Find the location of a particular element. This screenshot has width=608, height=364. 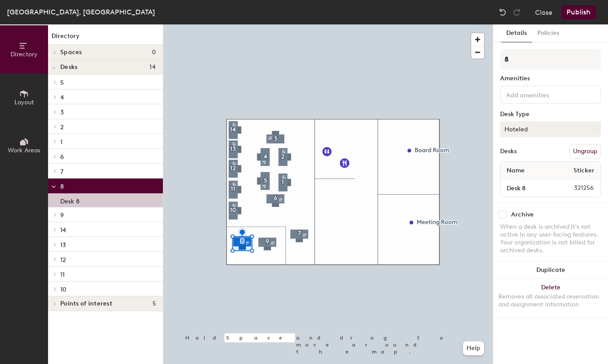

button: Policies is located at coordinates (548, 33).